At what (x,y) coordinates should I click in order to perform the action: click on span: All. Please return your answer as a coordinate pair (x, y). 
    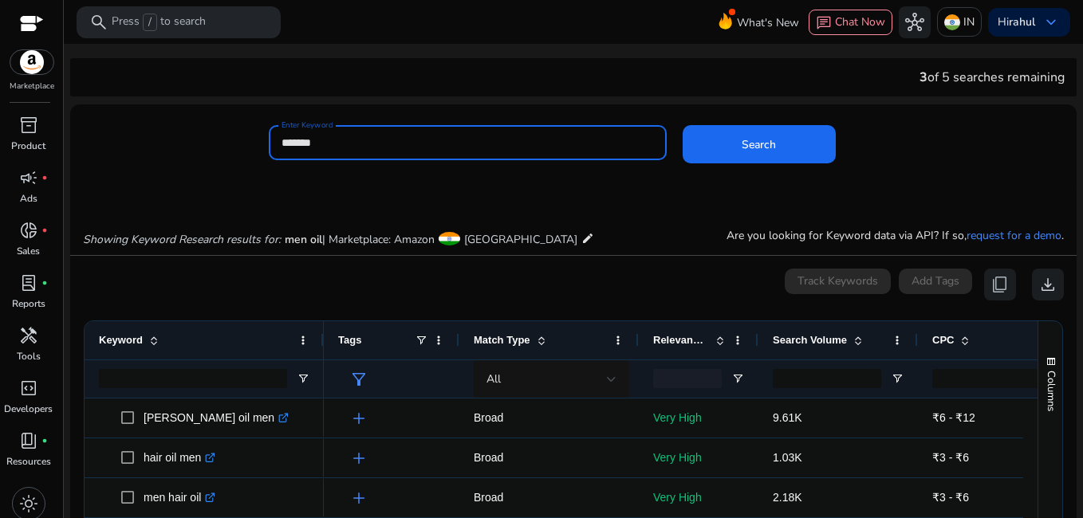
    Looking at the image, I should click on (494, 379).